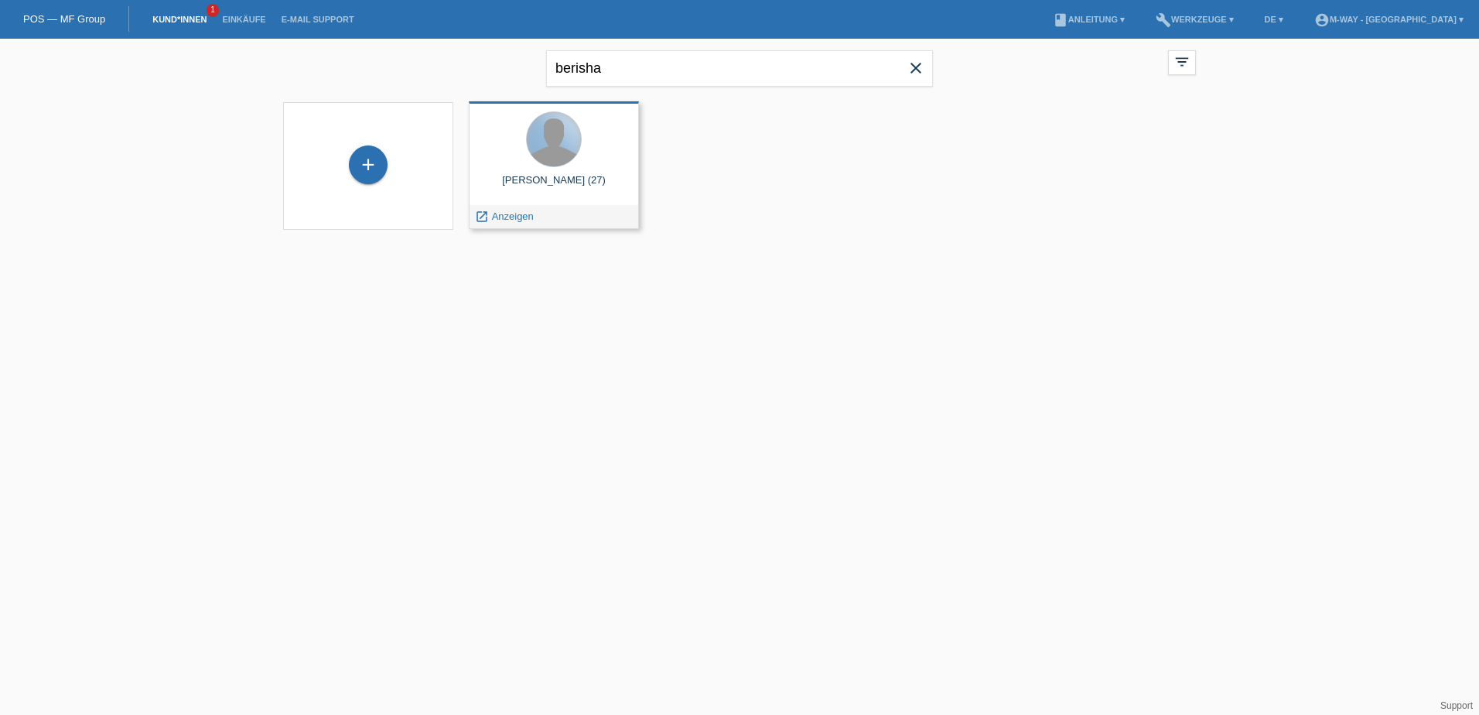 The image size is (1479, 715). I want to click on div: Kund*in hinzufügen, so click(368, 165).